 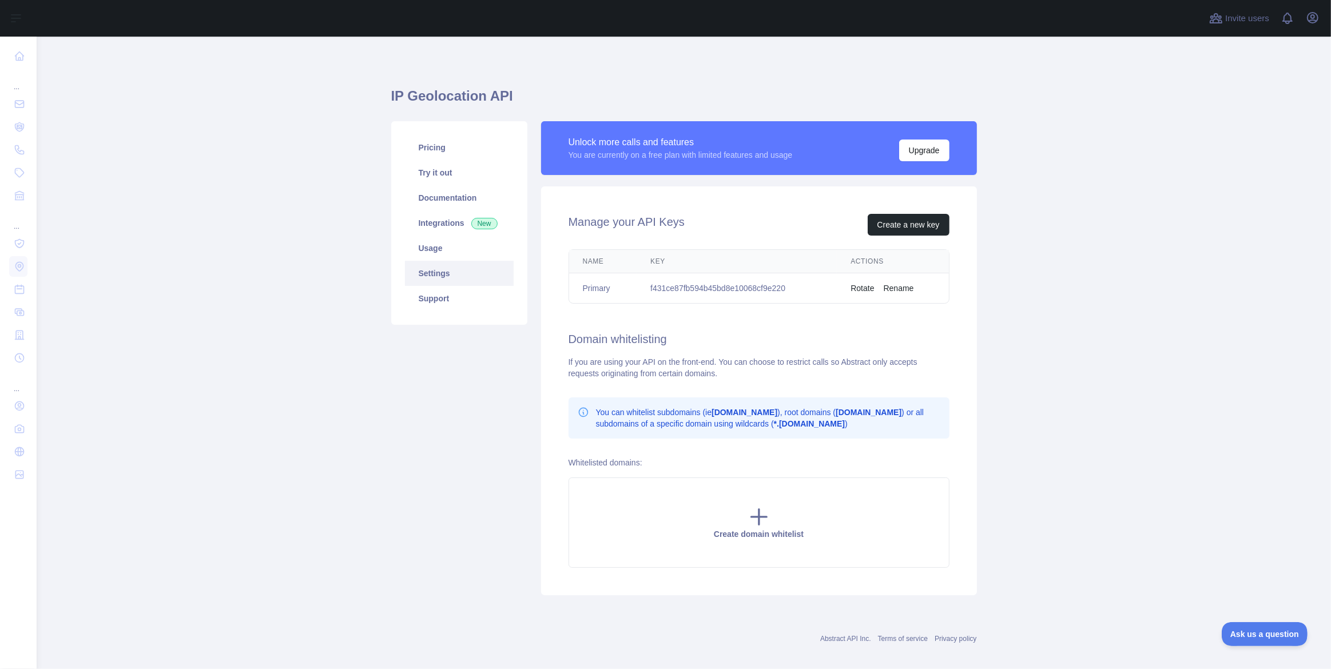 I want to click on a: Support, so click(x=459, y=299).